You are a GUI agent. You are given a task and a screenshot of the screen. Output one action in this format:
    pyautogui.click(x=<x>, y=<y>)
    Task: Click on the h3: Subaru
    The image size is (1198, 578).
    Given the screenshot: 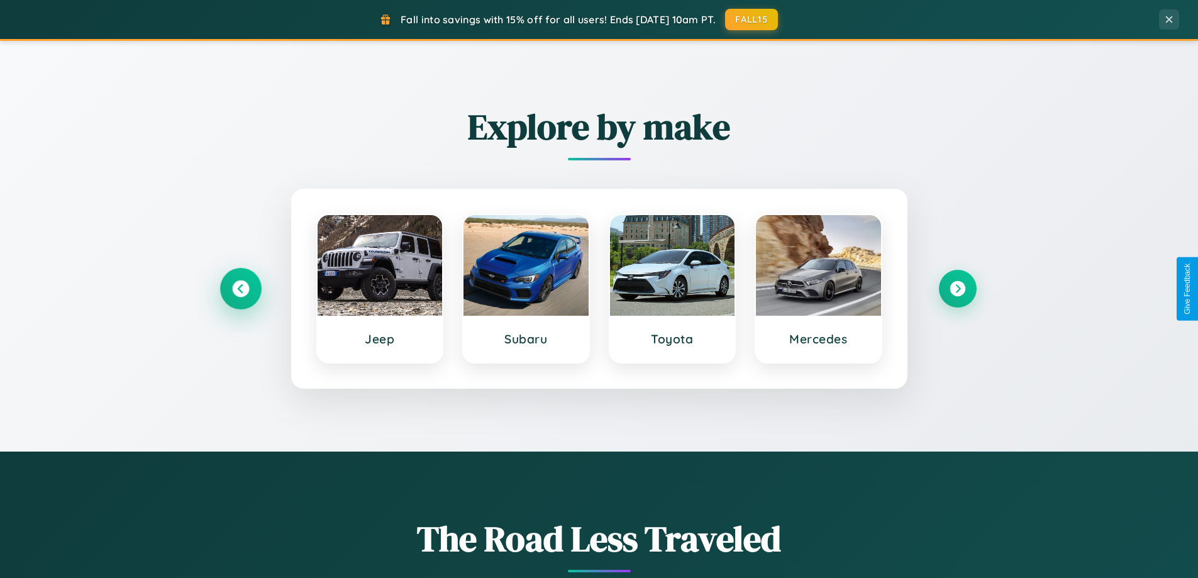 What is the action you would take?
    pyautogui.click(x=526, y=339)
    